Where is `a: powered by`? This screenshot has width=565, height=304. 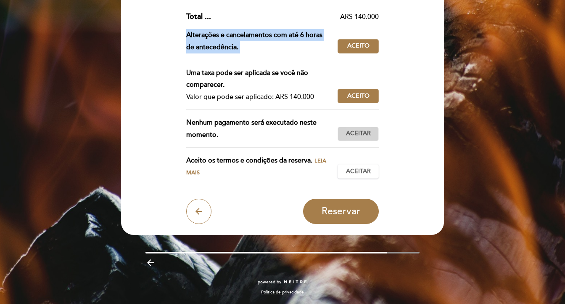
a: powered by is located at coordinates (283, 282).